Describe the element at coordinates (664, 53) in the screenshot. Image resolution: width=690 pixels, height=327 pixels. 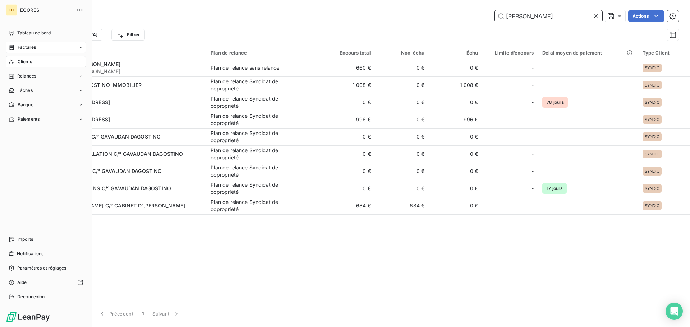
I see `div: Type Client` at that location.